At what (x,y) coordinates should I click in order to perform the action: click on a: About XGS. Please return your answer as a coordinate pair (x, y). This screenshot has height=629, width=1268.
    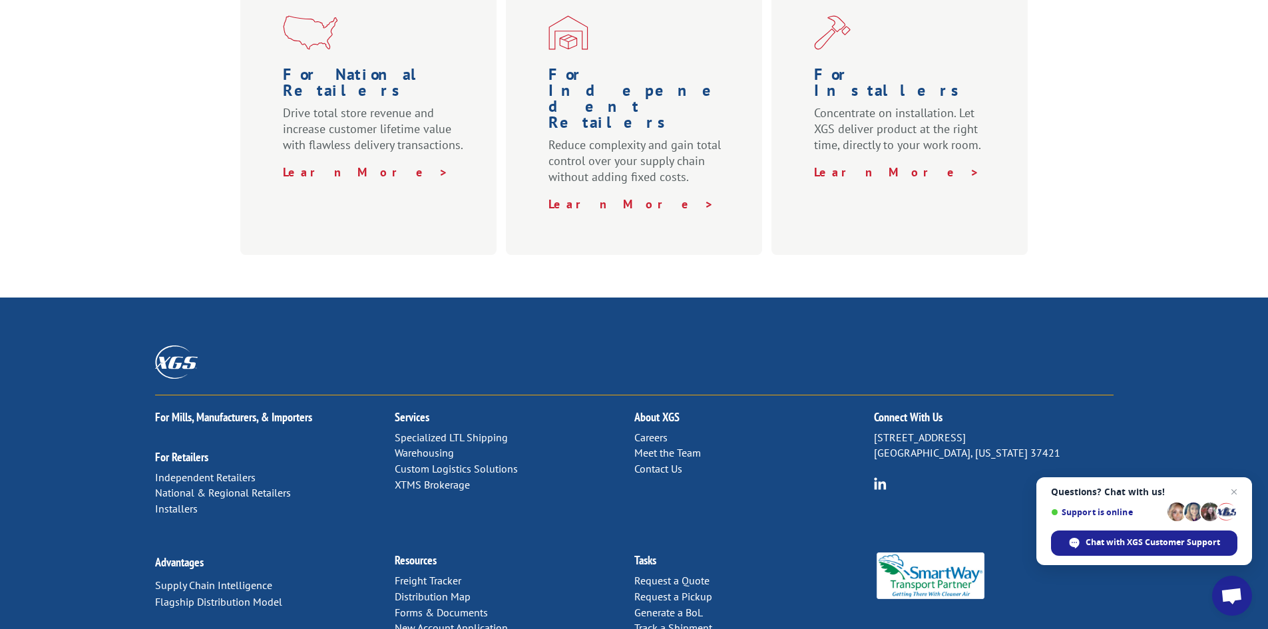
    Looking at the image, I should click on (657, 417).